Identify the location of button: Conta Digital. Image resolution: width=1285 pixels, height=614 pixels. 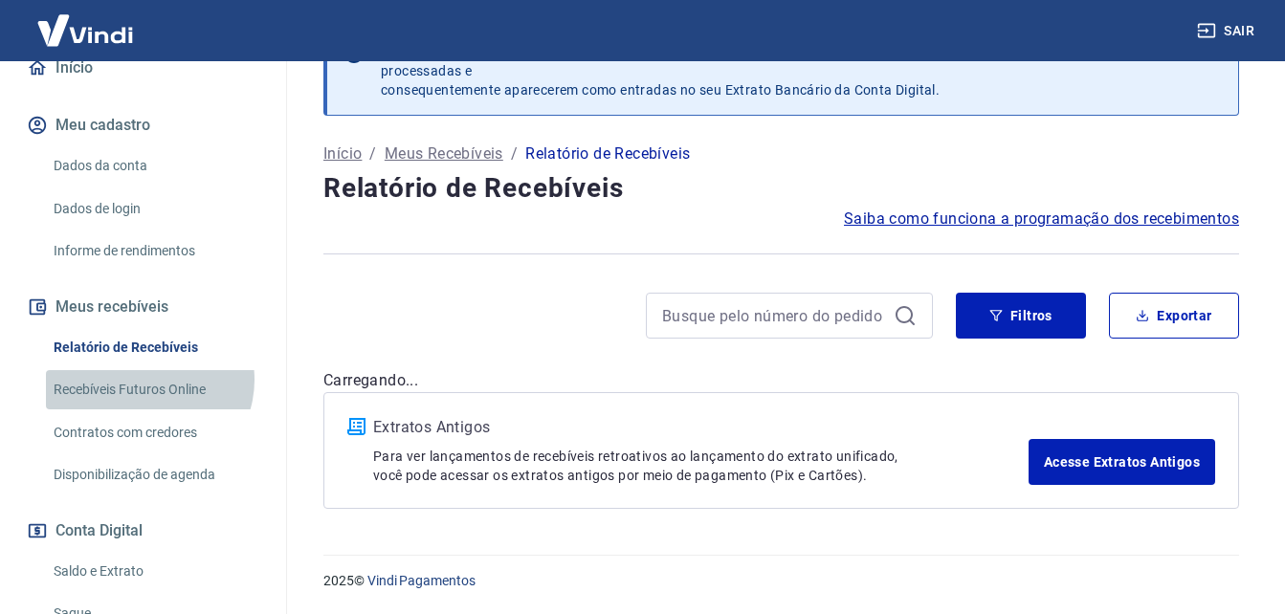
(143, 531).